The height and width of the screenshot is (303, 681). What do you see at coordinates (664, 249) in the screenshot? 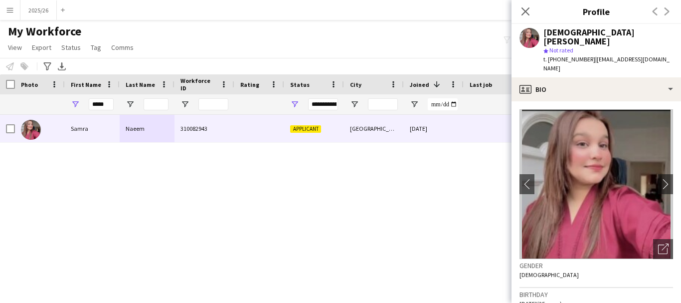
I see `div: Open photos pop-in` at bounding box center [664, 249].